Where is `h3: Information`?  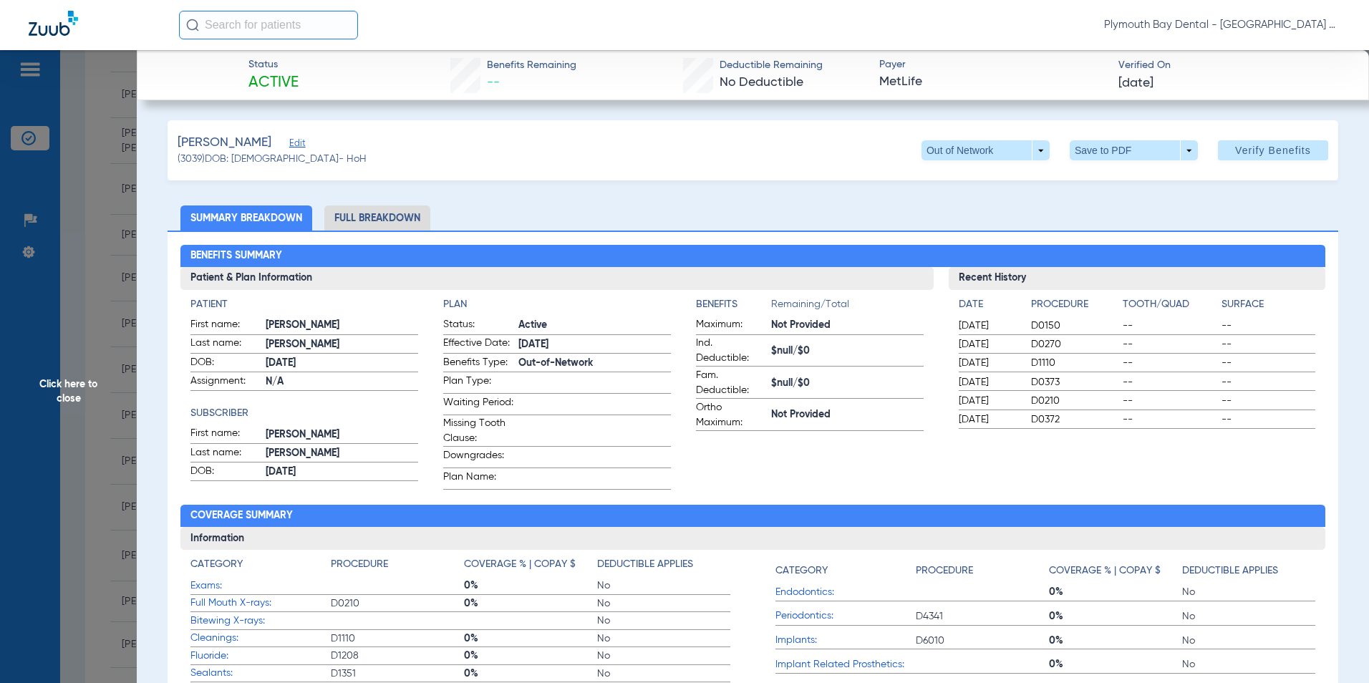 h3: Information is located at coordinates (753, 538).